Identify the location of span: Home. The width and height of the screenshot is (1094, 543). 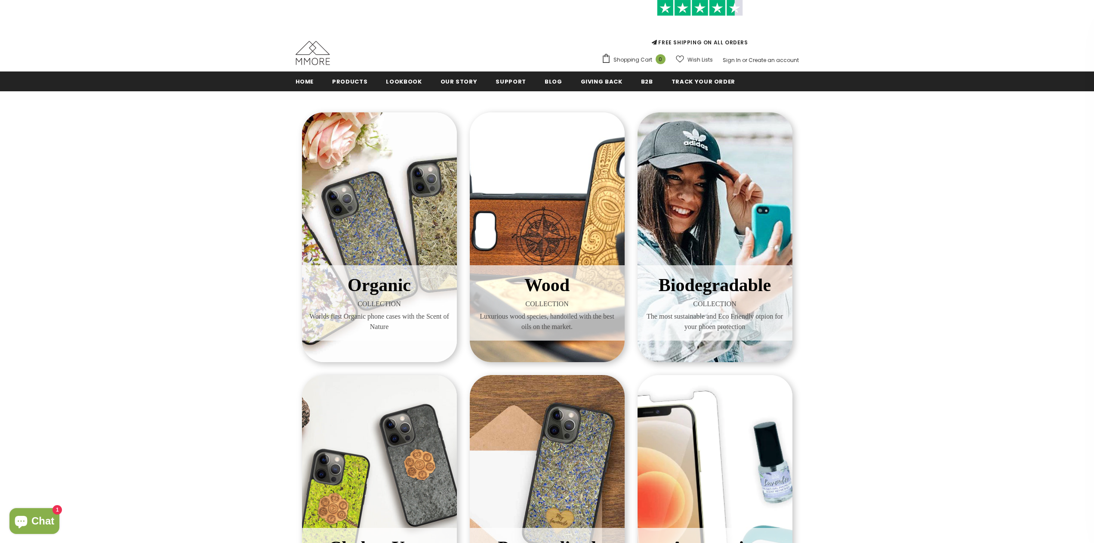
(305, 81).